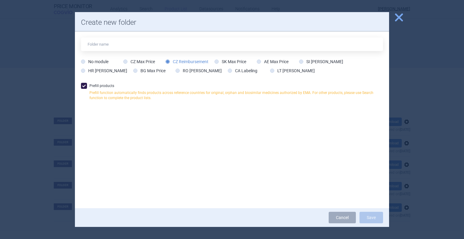 The image size is (464, 239). I want to click on input: Folder name, so click(232, 44).